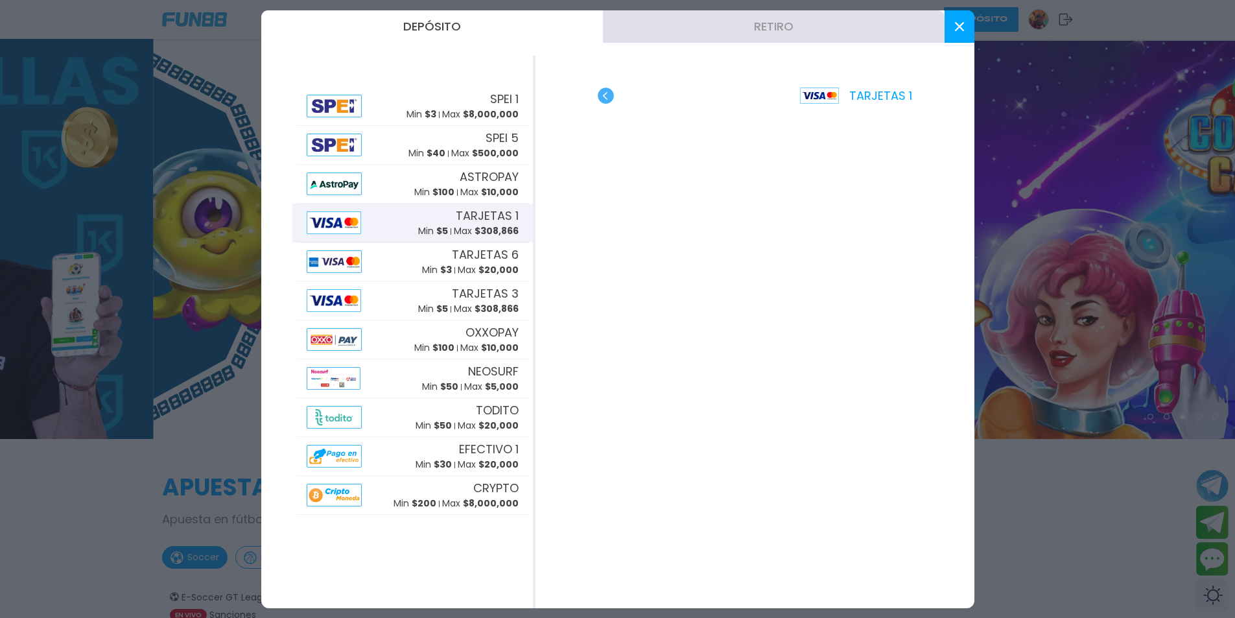  What do you see at coordinates (412, 379) in the screenshot?
I see `button: AlipayNEOSURFMin $50Max $5,000` at bounding box center [412, 379].